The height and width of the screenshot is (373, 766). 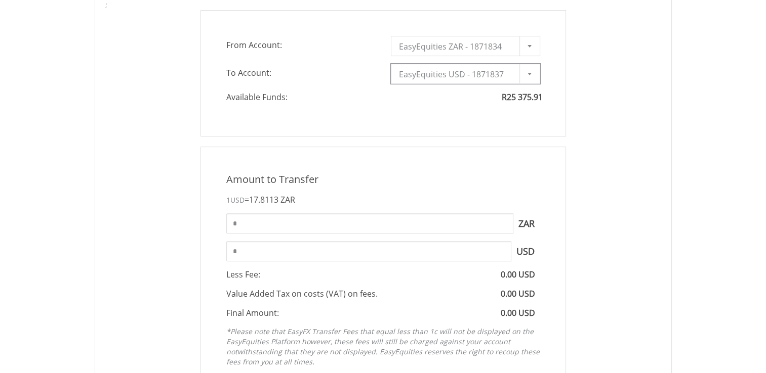 I want to click on span: EasyEquities USD - 1871837, so click(x=457, y=74).